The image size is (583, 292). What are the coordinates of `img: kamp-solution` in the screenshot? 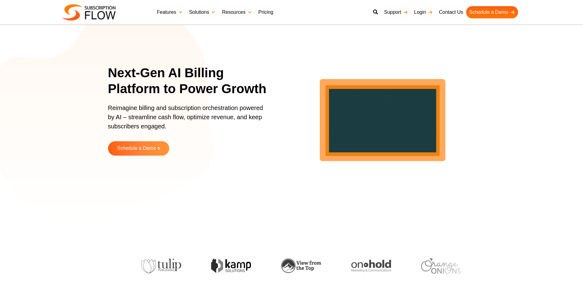 It's located at (231, 266).